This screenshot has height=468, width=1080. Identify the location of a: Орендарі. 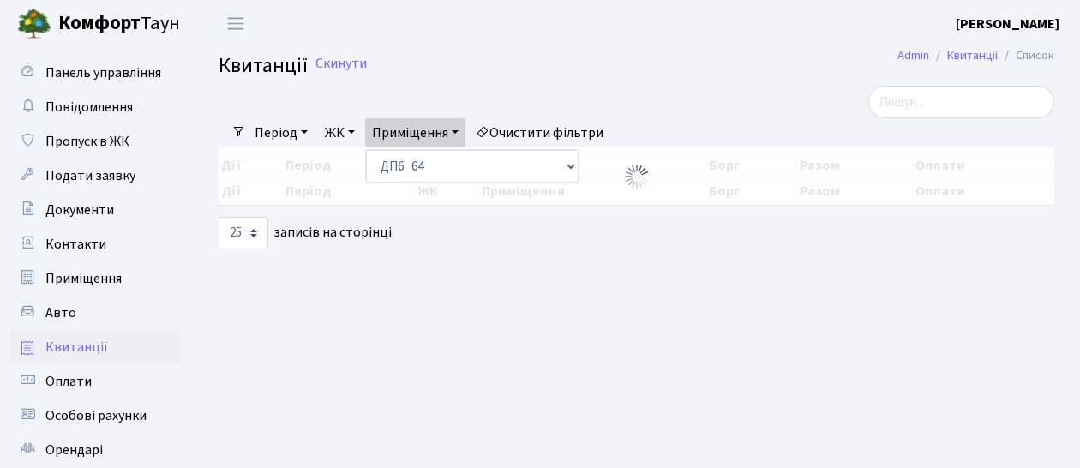
(94, 450).